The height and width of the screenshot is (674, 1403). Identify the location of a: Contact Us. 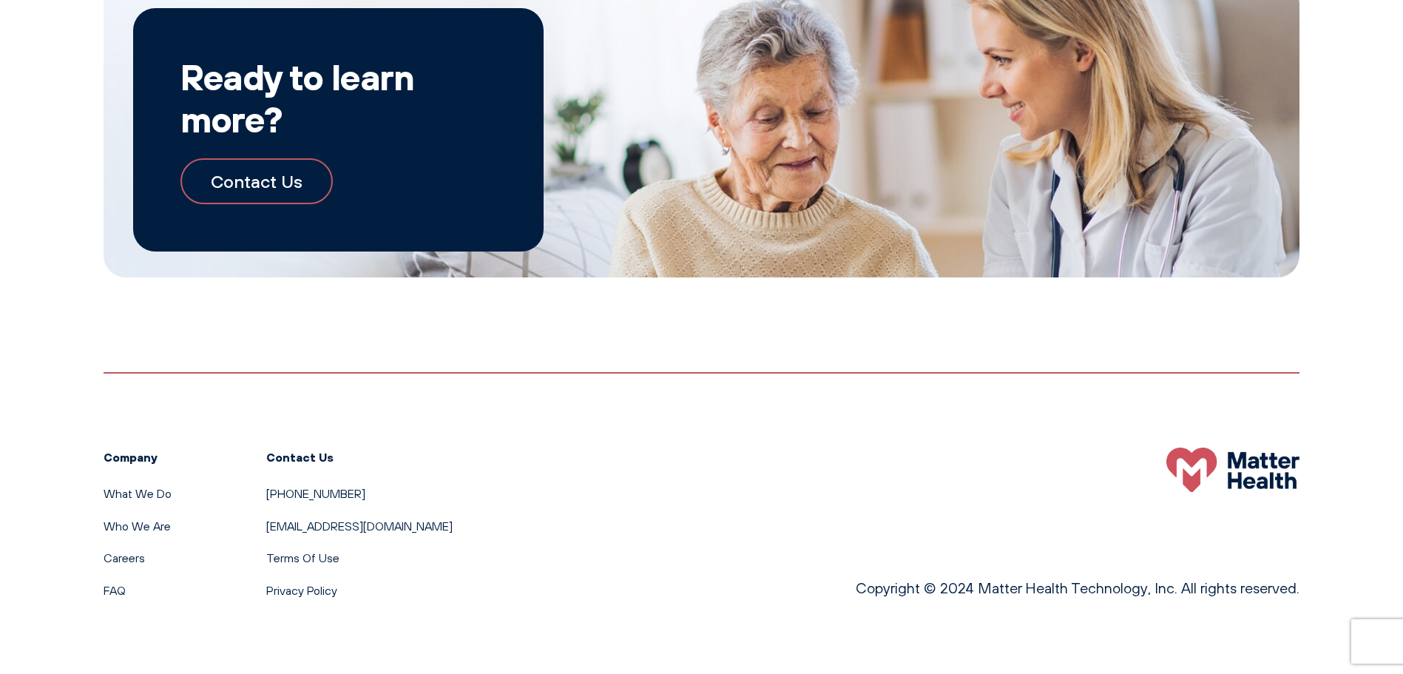
(257, 181).